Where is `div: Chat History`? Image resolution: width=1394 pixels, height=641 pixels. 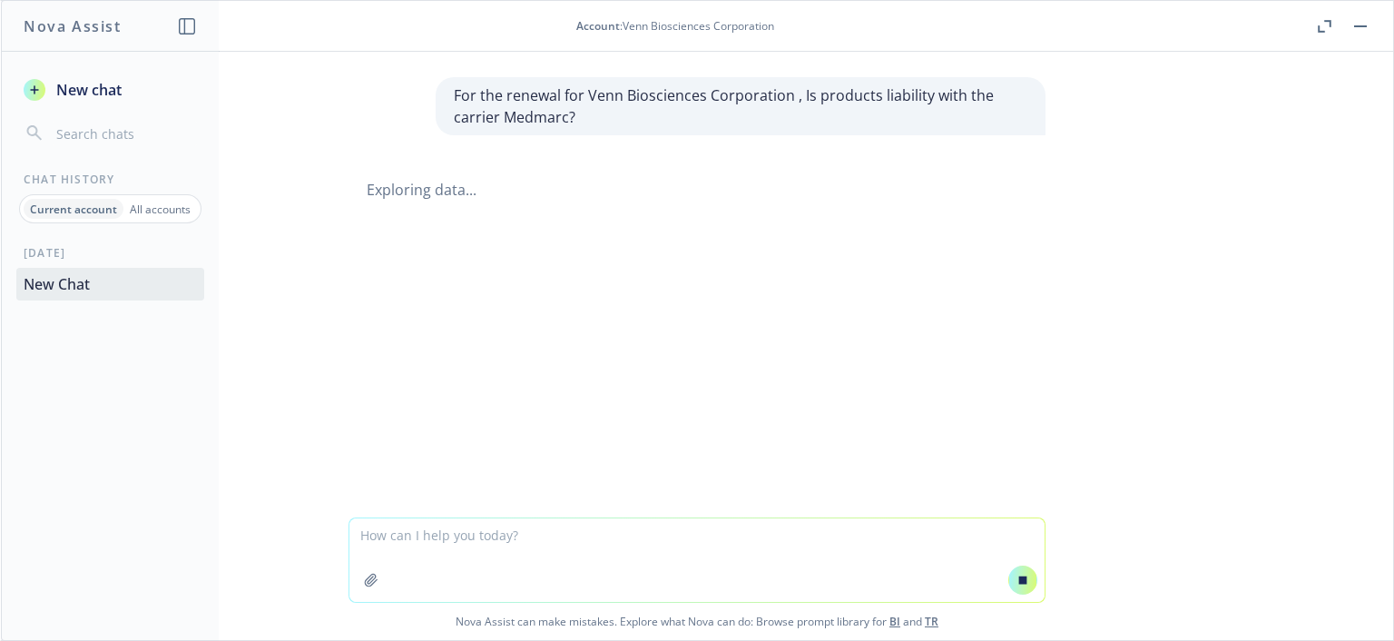
div: Chat History is located at coordinates (110, 179).